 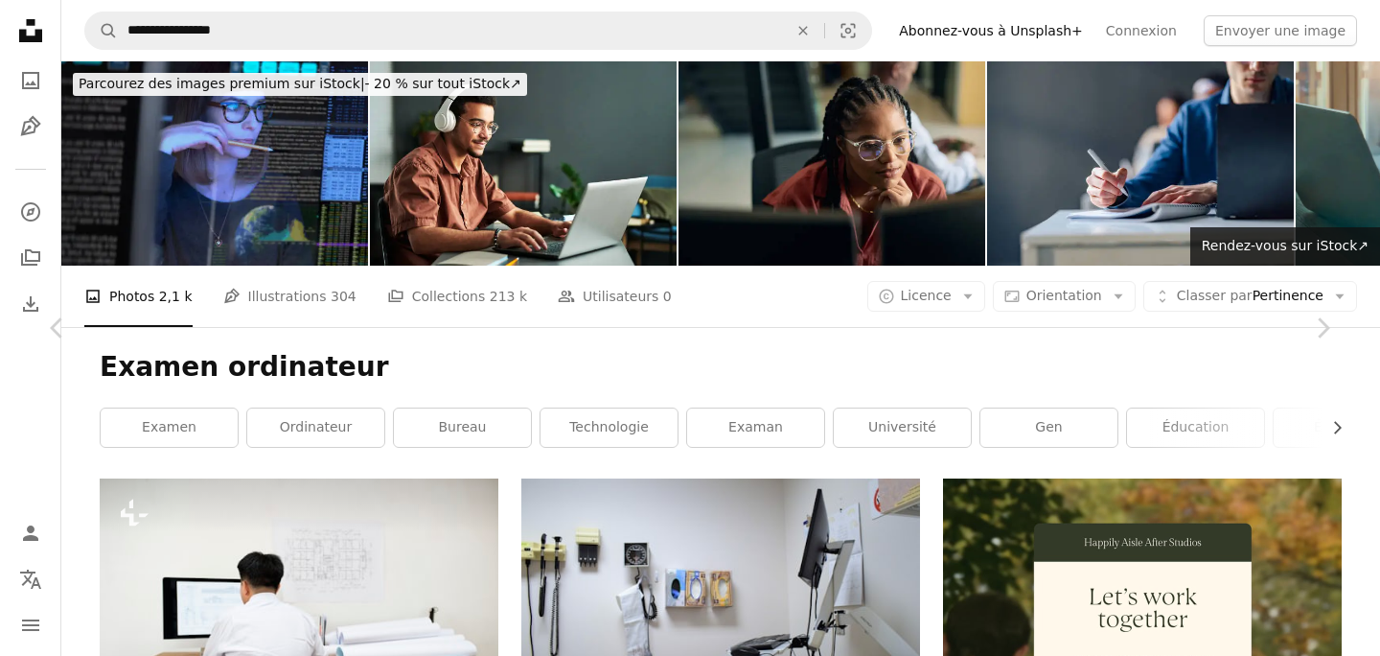 What do you see at coordinates (221, 83) in the screenshot?
I see `span: Parcourez des images premium sur iStock |` at bounding box center [221, 83].